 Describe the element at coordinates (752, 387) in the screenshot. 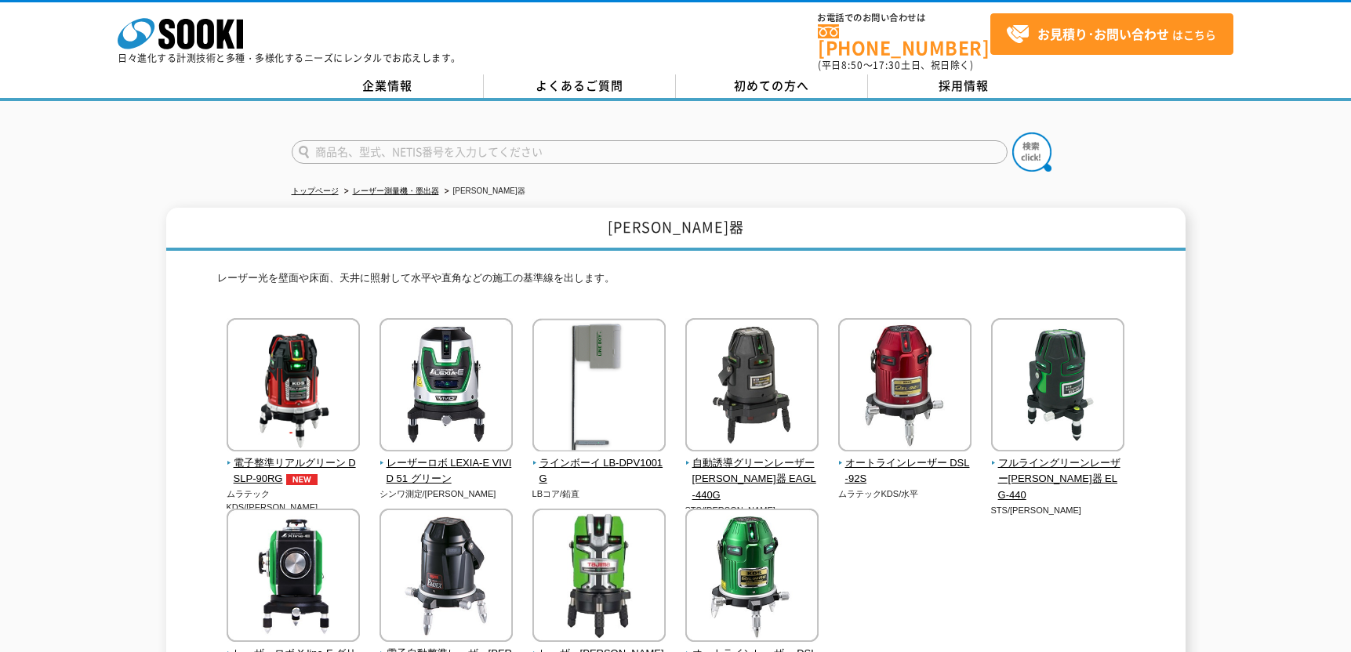

I see `img: 自動誘導グリーンレーザー墨出器 EAGL-440G` at that location.